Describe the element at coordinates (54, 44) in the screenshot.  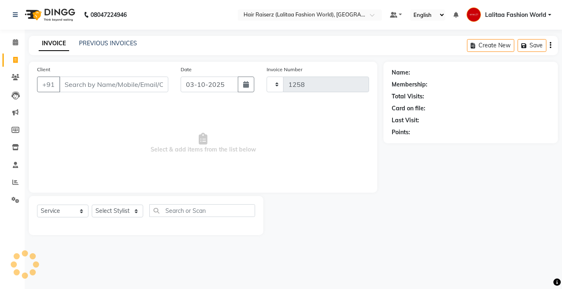
I see `a: INVOICE` at that location.